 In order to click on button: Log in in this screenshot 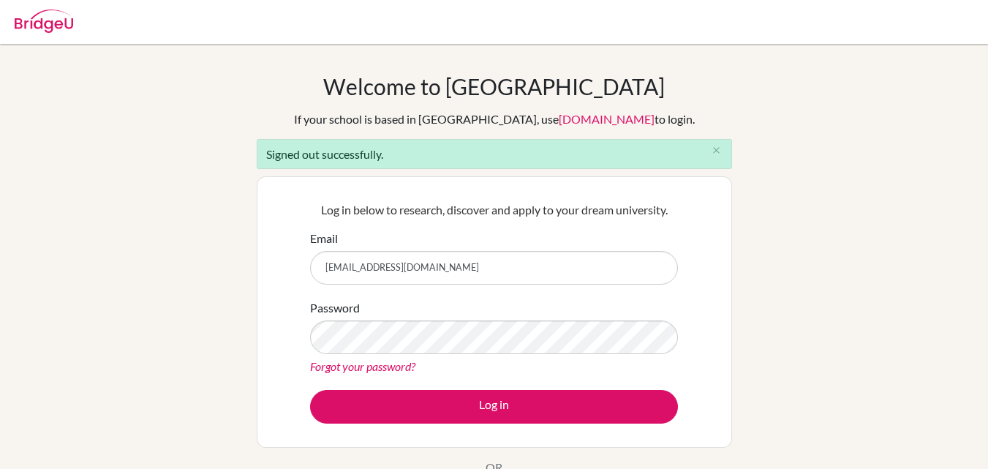, I will do `click(494, 407)`.